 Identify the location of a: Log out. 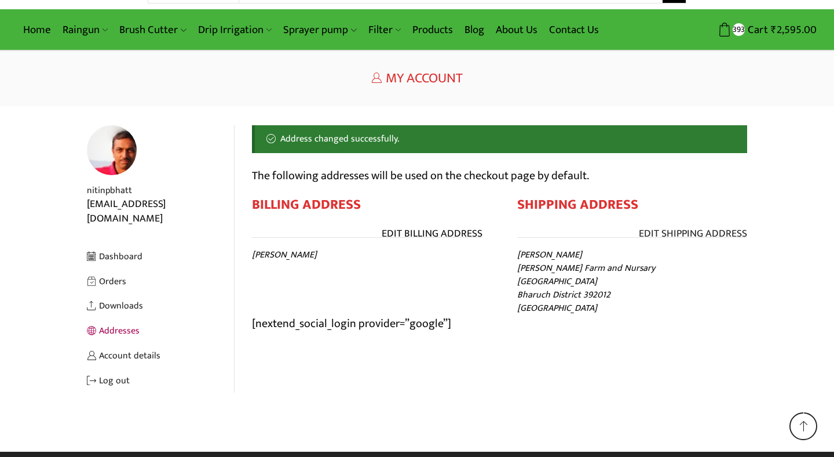
(161, 380).